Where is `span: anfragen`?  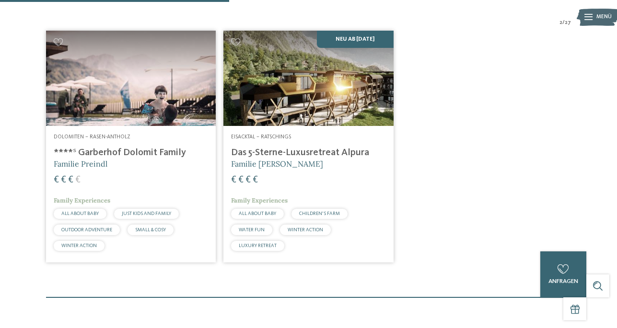 span: anfragen is located at coordinates (563, 281).